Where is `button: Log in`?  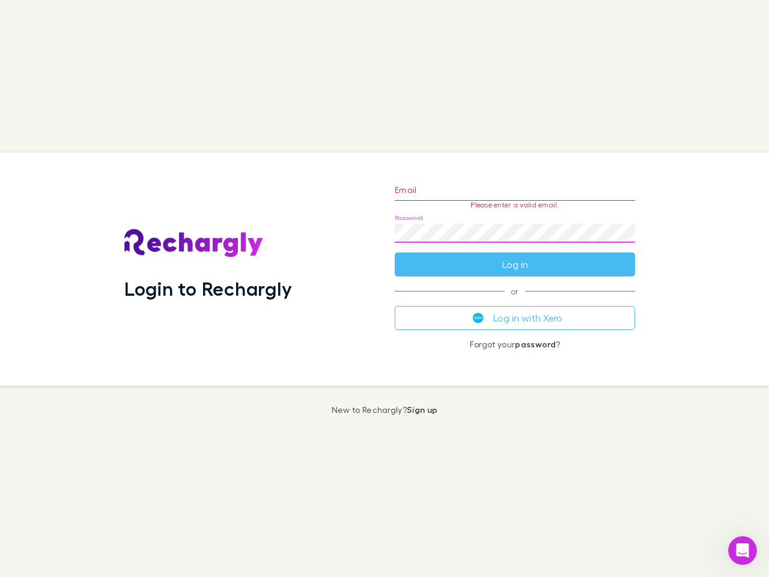
button: Log in is located at coordinates (515, 264).